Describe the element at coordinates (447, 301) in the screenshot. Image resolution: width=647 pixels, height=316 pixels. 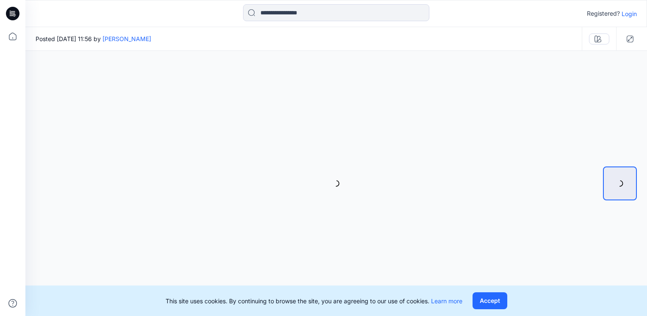
I see `a: Learn more` at that location.